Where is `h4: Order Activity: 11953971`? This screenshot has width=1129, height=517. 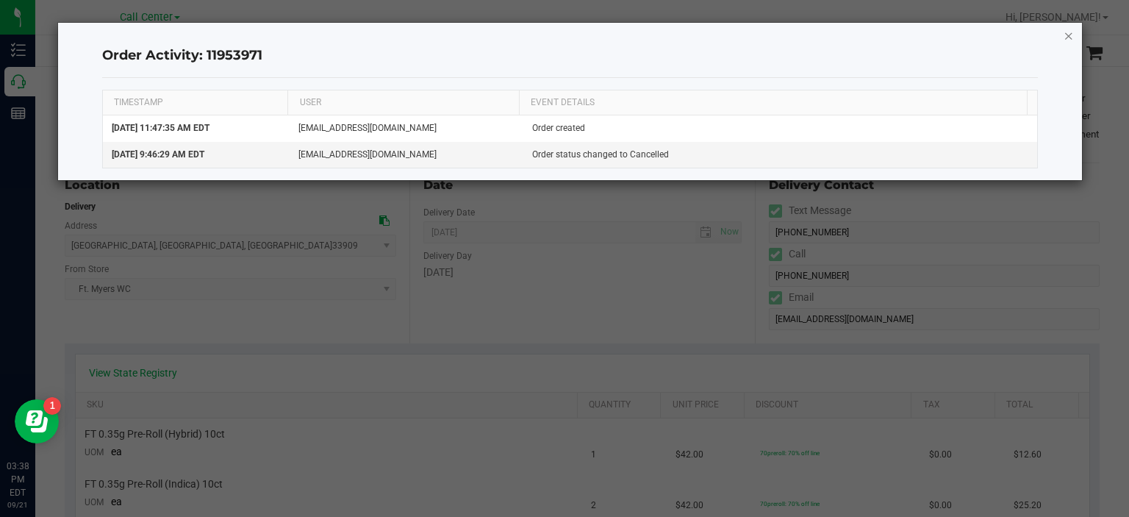
h4: Order Activity: 11953971 is located at coordinates (570, 56).